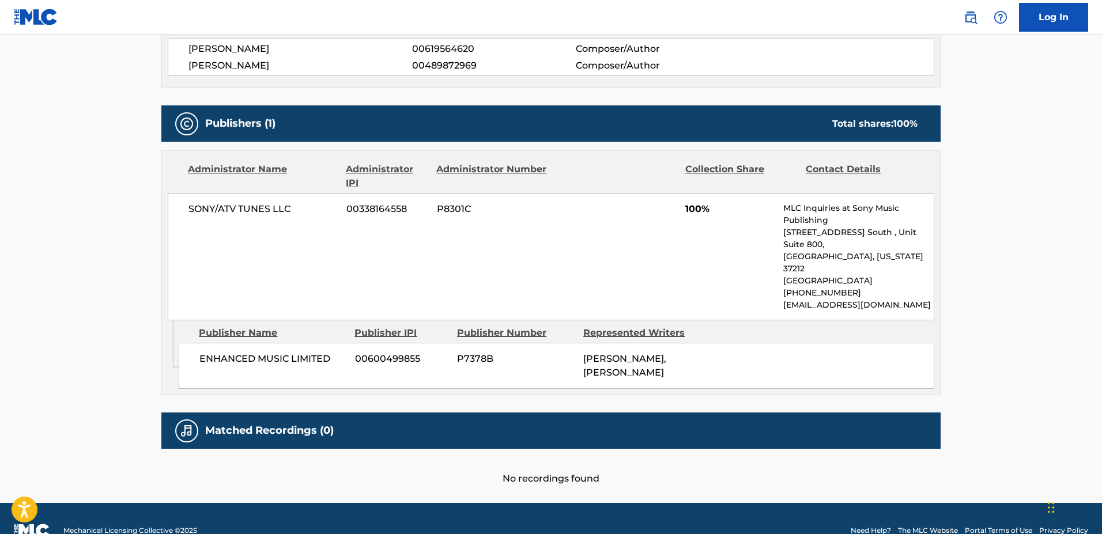 The width and height of the screenshot is (1102, 534). Describe the element at coordinates (494, 66) in the screenshot. I see `span: 00489872969` at that location.